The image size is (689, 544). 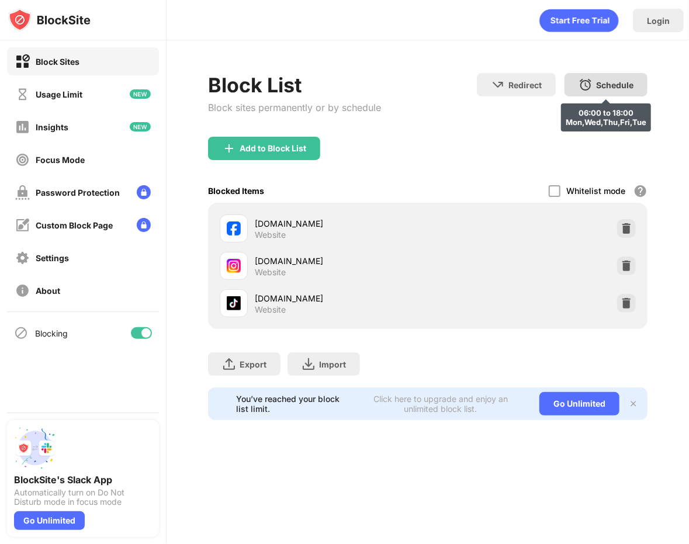 What do you see at coordinates (236, 190) in the screenshot?
I see `div: Blocked Items` at bounding box center [236, 190].